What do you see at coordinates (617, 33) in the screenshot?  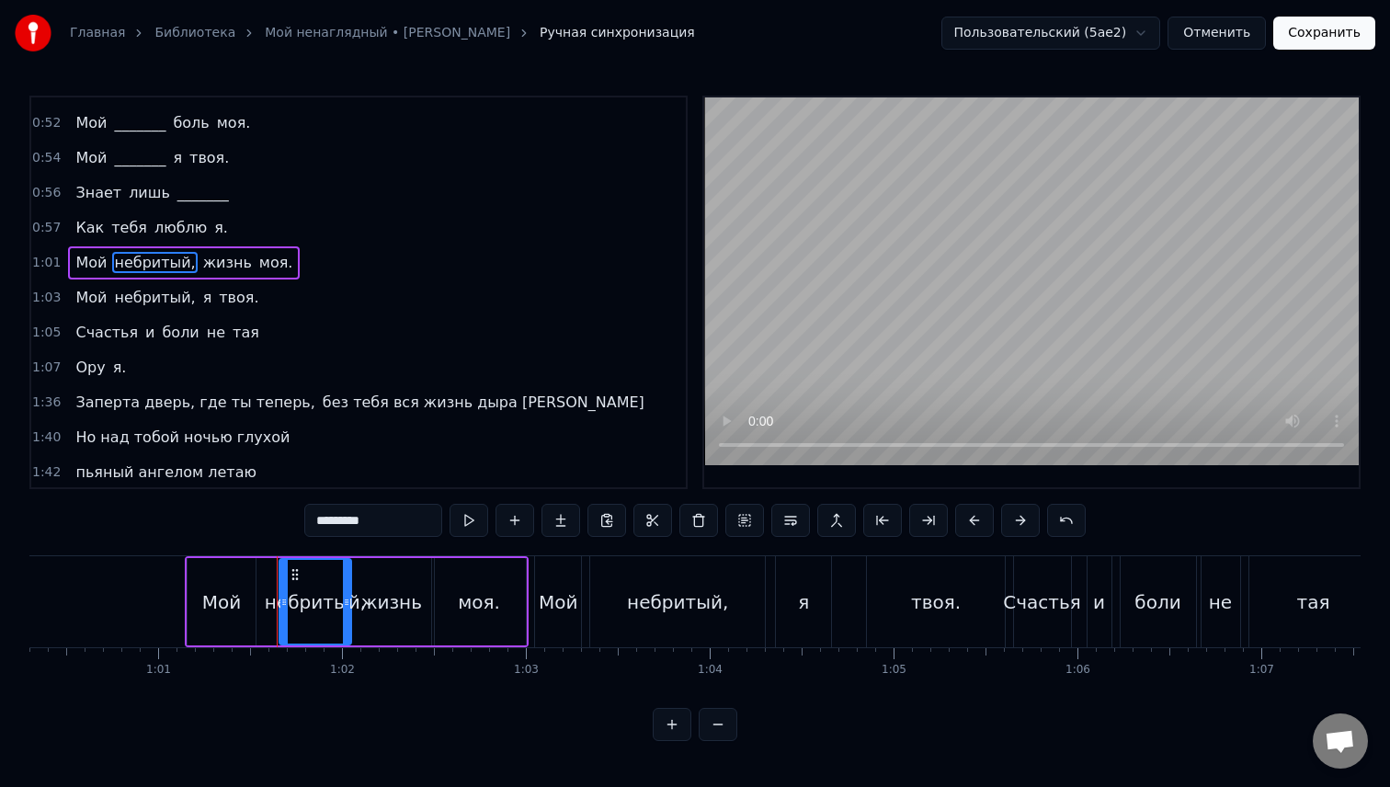 I see `span: Ручная синхронизация` at bounding box center [617, 33].